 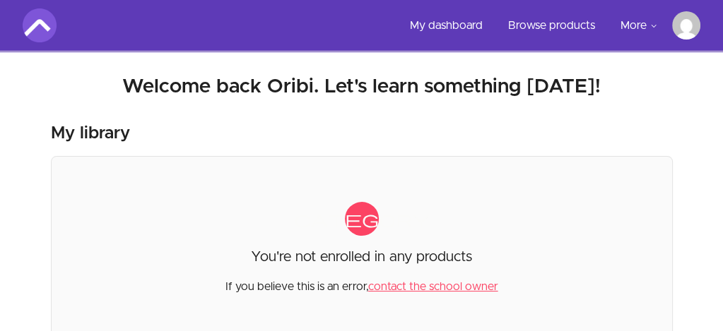 What do you see at coordinates (362, 219) in the screenshot?
I see `span: category` at bounding box center [362, 219].